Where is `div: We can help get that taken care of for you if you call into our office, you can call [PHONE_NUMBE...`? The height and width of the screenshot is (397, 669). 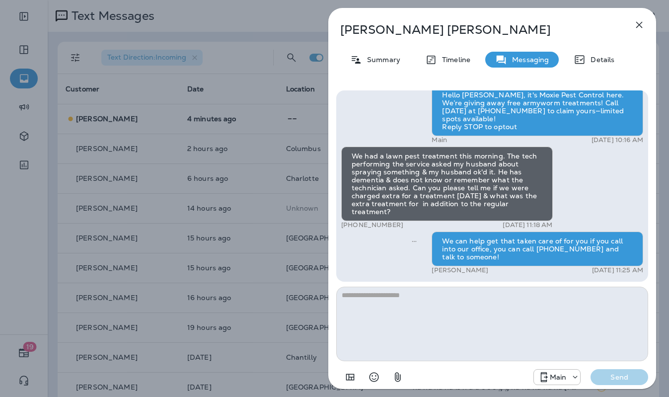 div: We can help get that taken care of for you if you call into our office, you can call [PHONE_NUMBE... is located at coordinates (538, 249).